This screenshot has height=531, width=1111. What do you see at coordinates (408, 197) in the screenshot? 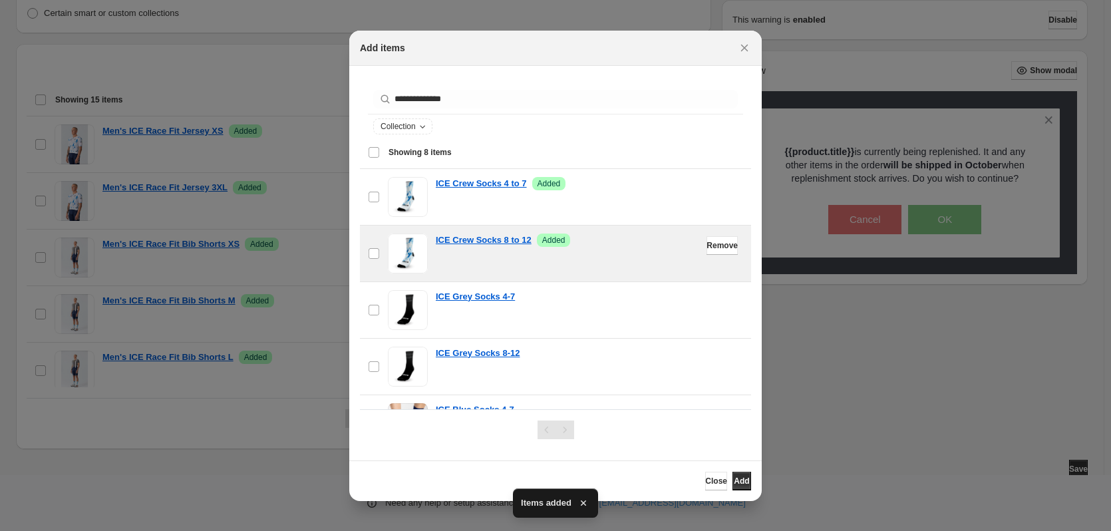
I see `img: ICE Crew Socks 4 to 7` at bounding box center [408, 197].